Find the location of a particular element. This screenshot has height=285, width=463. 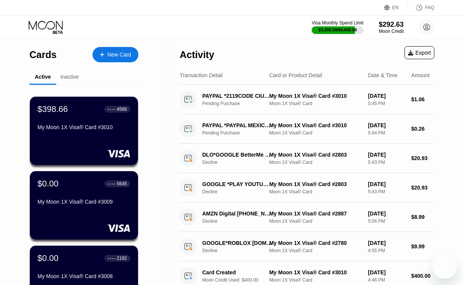

div: Active is located at coordinates (43, 77).